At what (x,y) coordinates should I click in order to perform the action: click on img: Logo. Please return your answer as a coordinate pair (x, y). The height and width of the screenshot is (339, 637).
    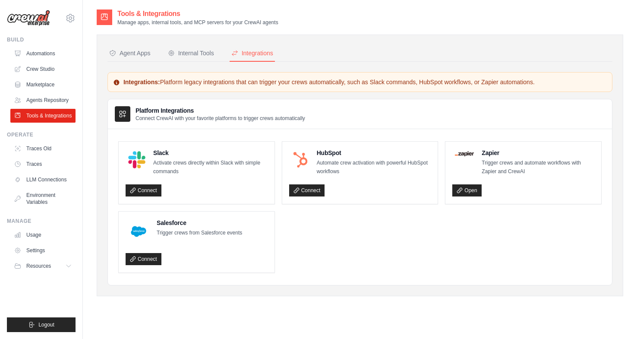
    Looking at the image, I should click on (28, 18).